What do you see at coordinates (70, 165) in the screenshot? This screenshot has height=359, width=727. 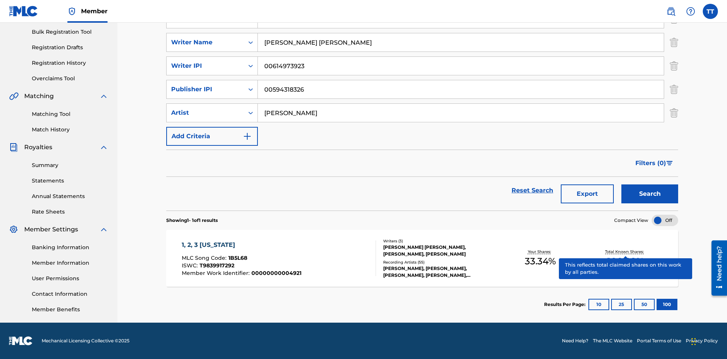 I see `a: Summary` at bounding box center [70, 165].